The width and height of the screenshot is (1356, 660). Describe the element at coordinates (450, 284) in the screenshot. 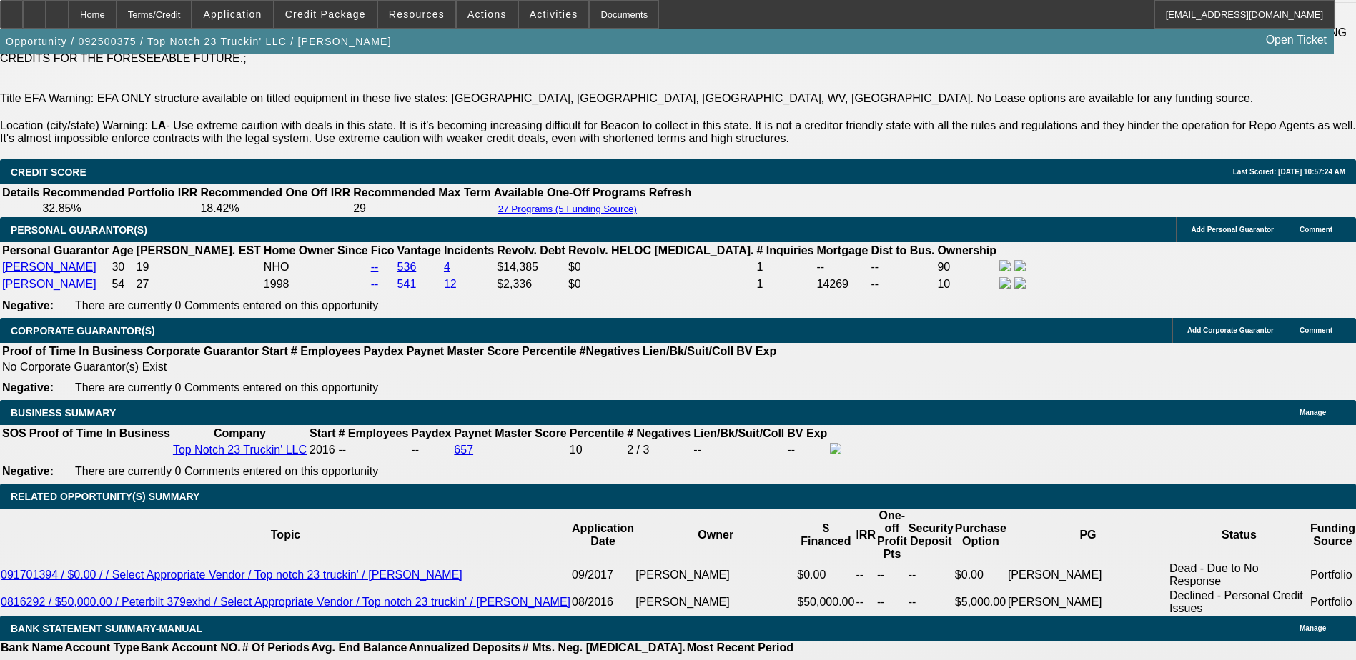

I see `a: 12` at that location.